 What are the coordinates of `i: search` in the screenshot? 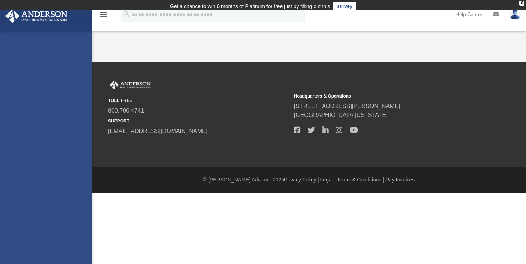 It's located at (126, 14).